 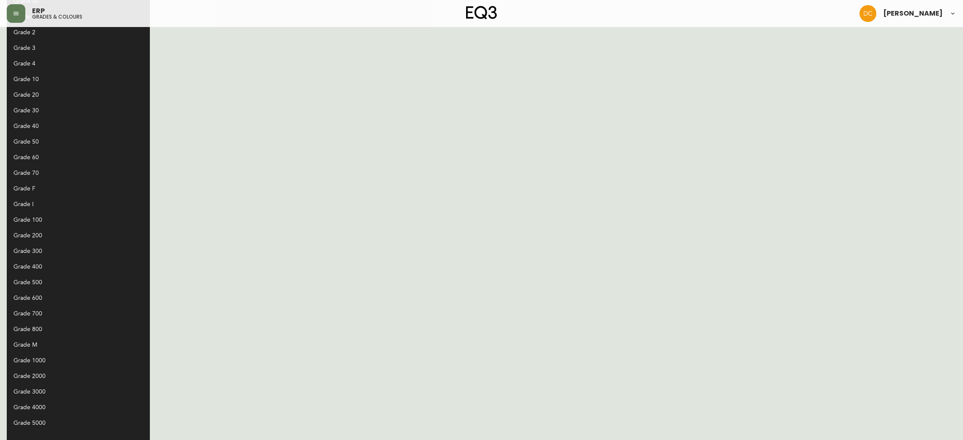 I want to click on img: logo, so click(x=482, y=13).